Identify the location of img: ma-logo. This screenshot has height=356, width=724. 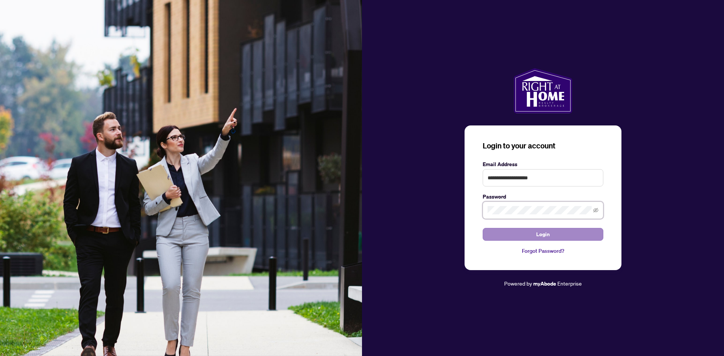
(543, 91).